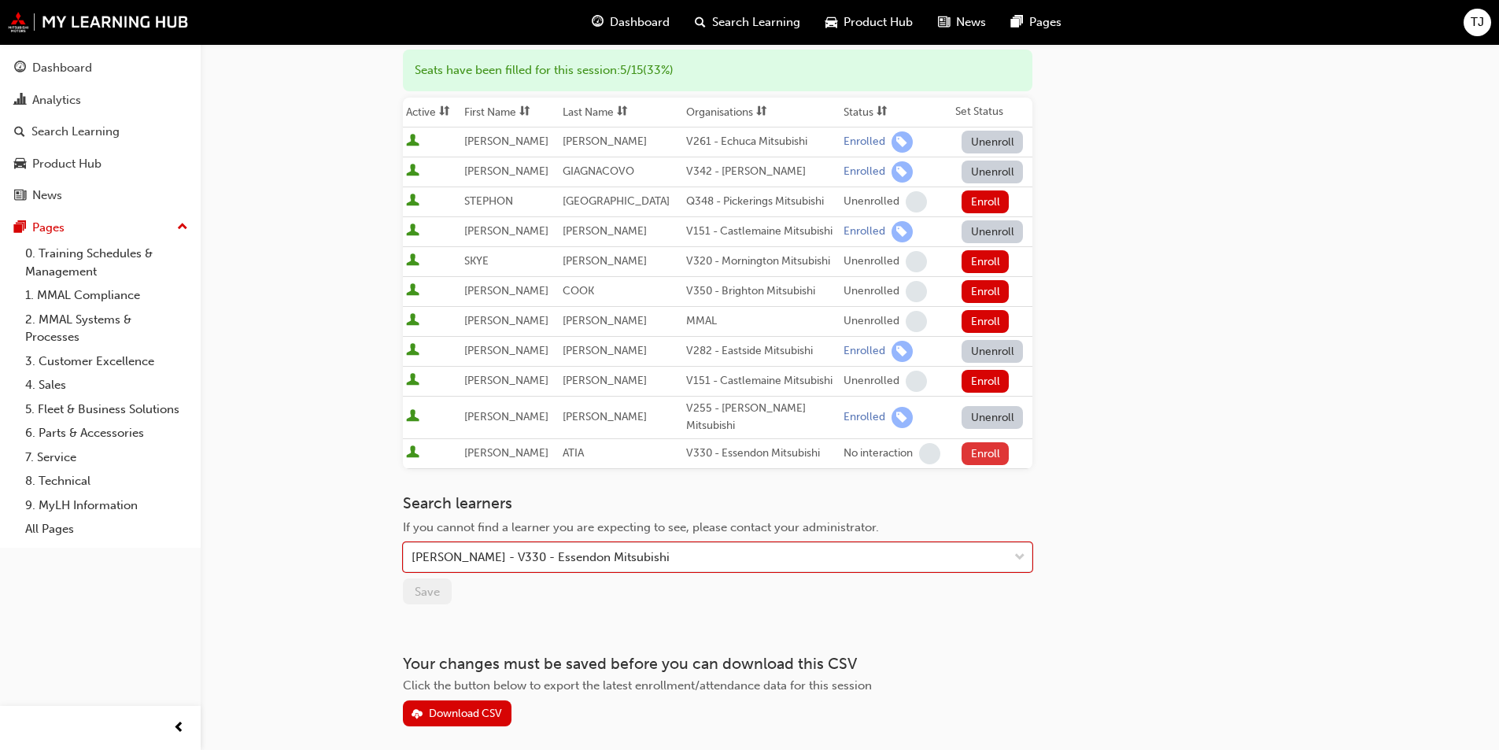  Describe the element at coordinates (100, 100) in the screenshot. I see `a: Analytics` at that location.